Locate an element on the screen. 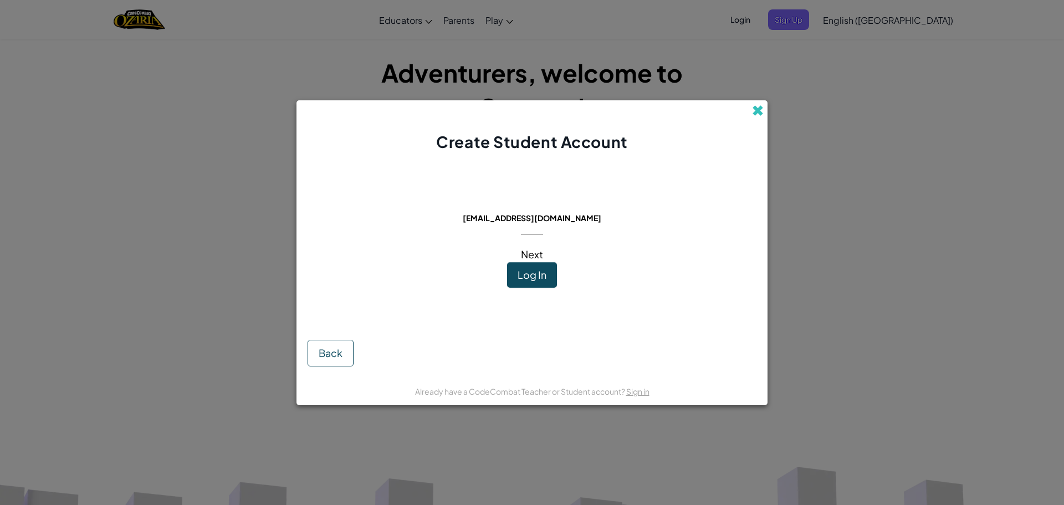  span: This email is already in use: is located at coordinates (532, 203).